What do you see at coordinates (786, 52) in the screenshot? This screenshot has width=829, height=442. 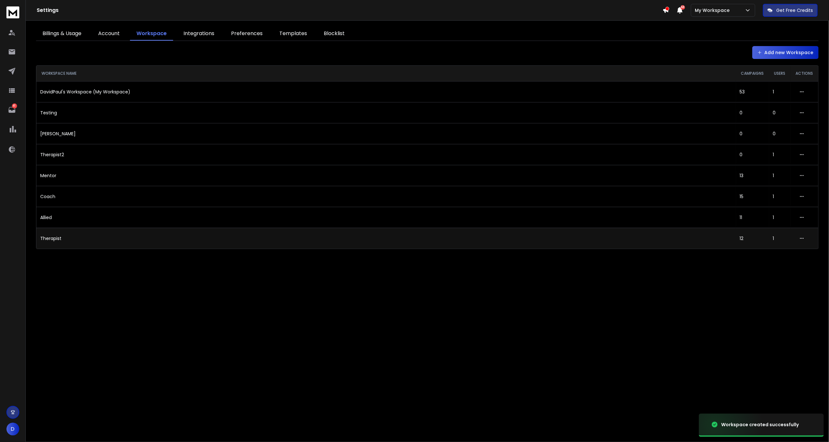 I see `button: Add new Workspace` at bounding box center [786, 52].